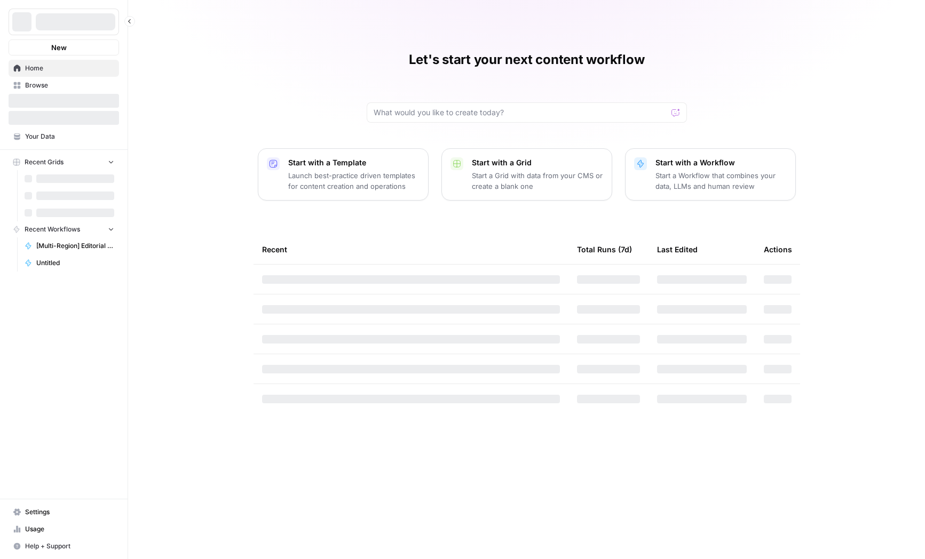 The image size is (925, 559). Describe the element at coordinates (69, 547) in the screenshot. I see `span: Help + Support` at that location.